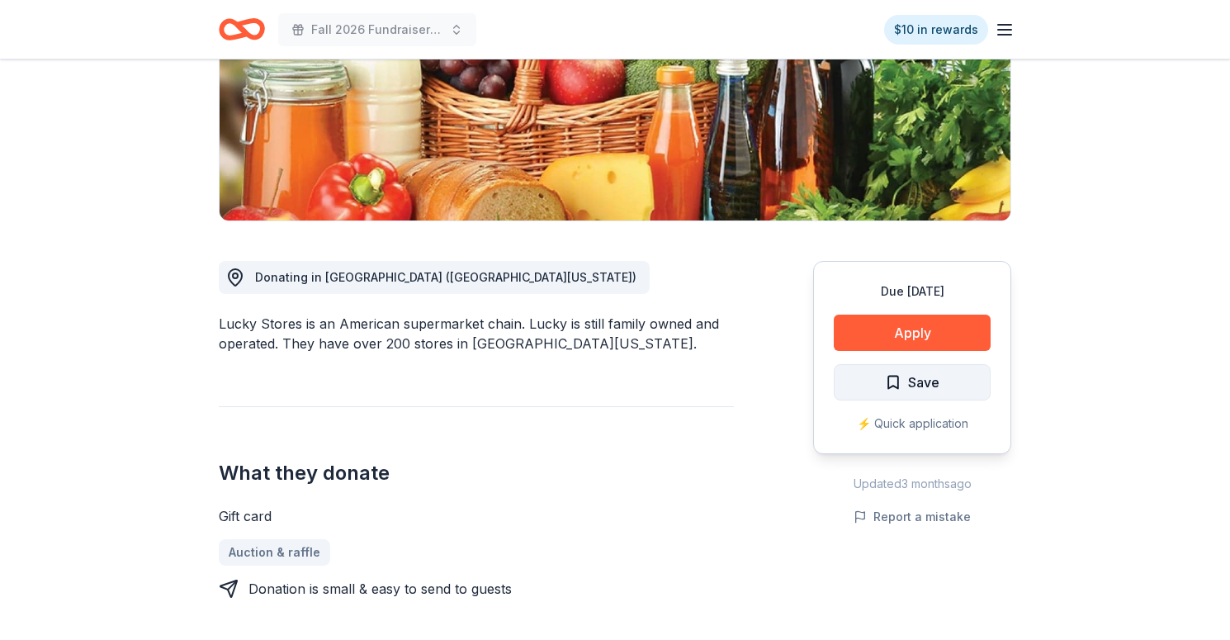  What do you see at coordinates (912, 484) in the screenshot?
I see `div: Updated 3 months ago` at bounding box center [912, 484].